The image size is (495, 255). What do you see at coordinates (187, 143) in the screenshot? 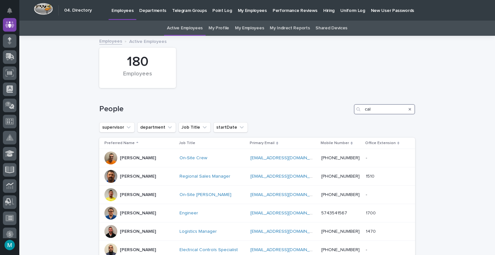
I see `p: Job Title` at bounding box center [187, 143].